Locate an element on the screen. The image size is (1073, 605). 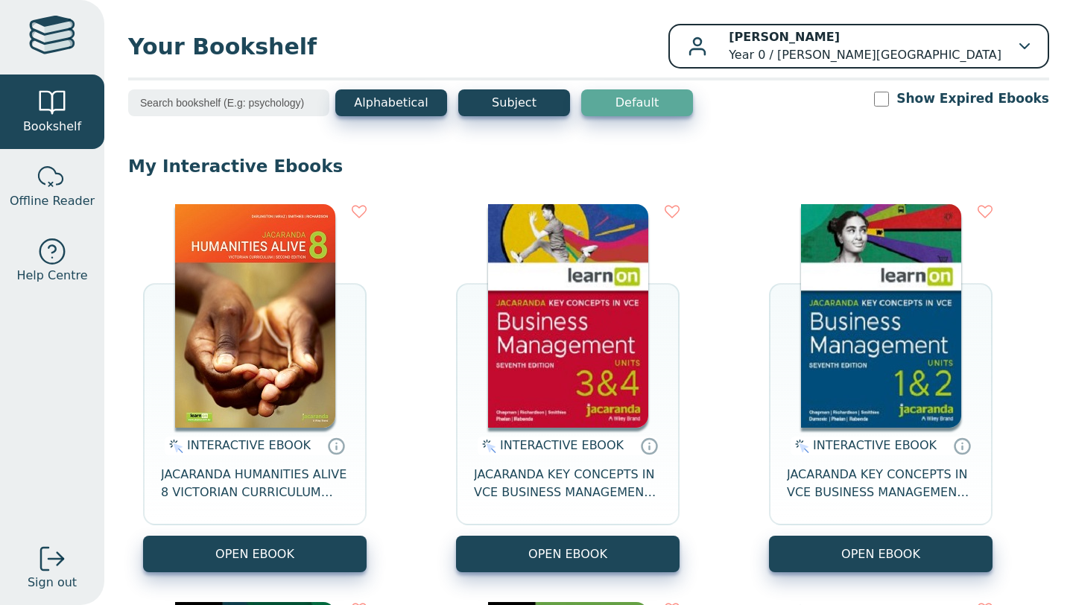
button: Alphabetical is located at coordinates (391, 103).